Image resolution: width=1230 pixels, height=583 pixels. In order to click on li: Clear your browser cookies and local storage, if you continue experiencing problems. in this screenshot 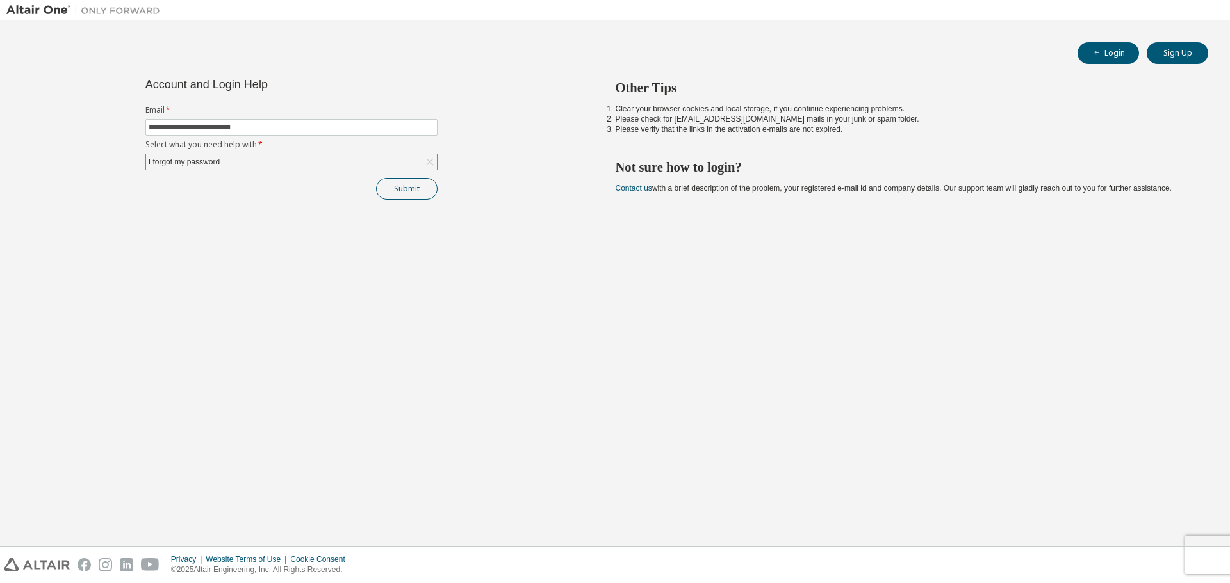, I will do `click(900, 109)`.